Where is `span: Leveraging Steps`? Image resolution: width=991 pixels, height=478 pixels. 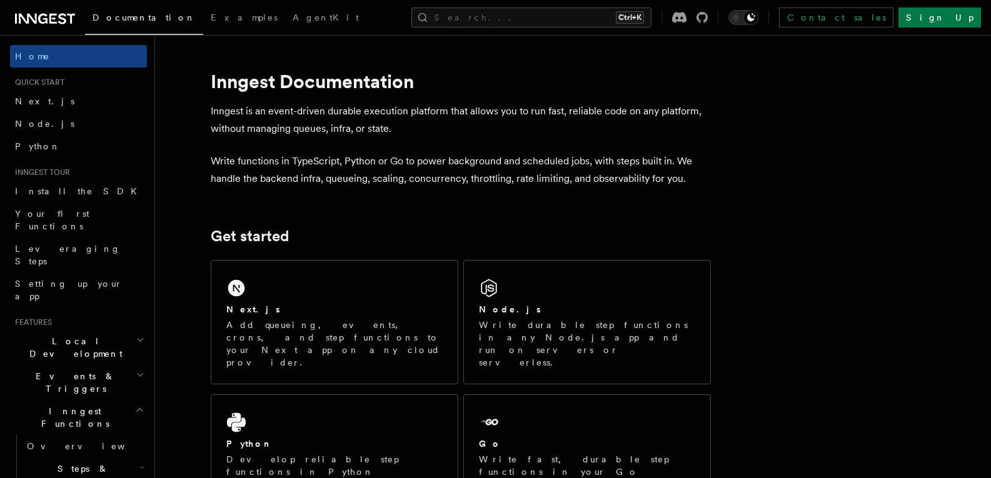 span: Leveraging Steps is located at coordinates (67, 255).